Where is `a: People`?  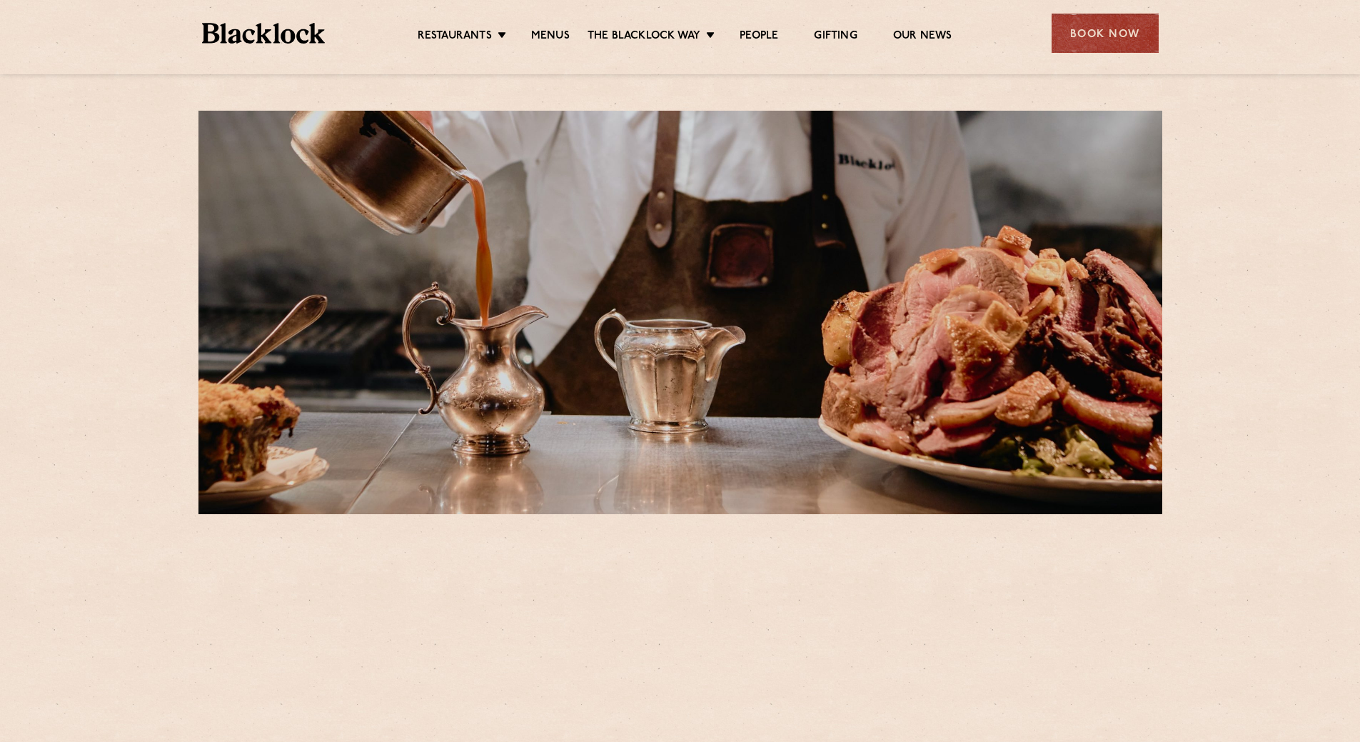 a: People is located at coordinates (759, 37).